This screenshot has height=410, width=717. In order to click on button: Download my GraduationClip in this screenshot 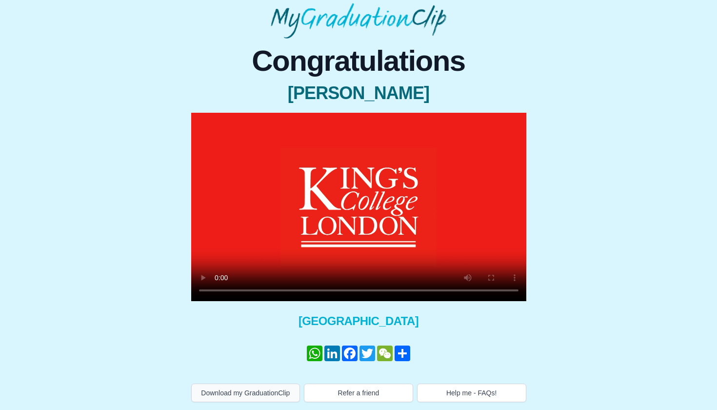, I will do `click(246, 393)`.